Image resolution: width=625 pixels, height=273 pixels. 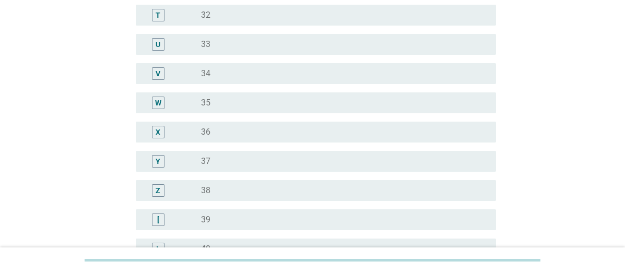 I want to click on label: 34, so click(x=206, y=74).